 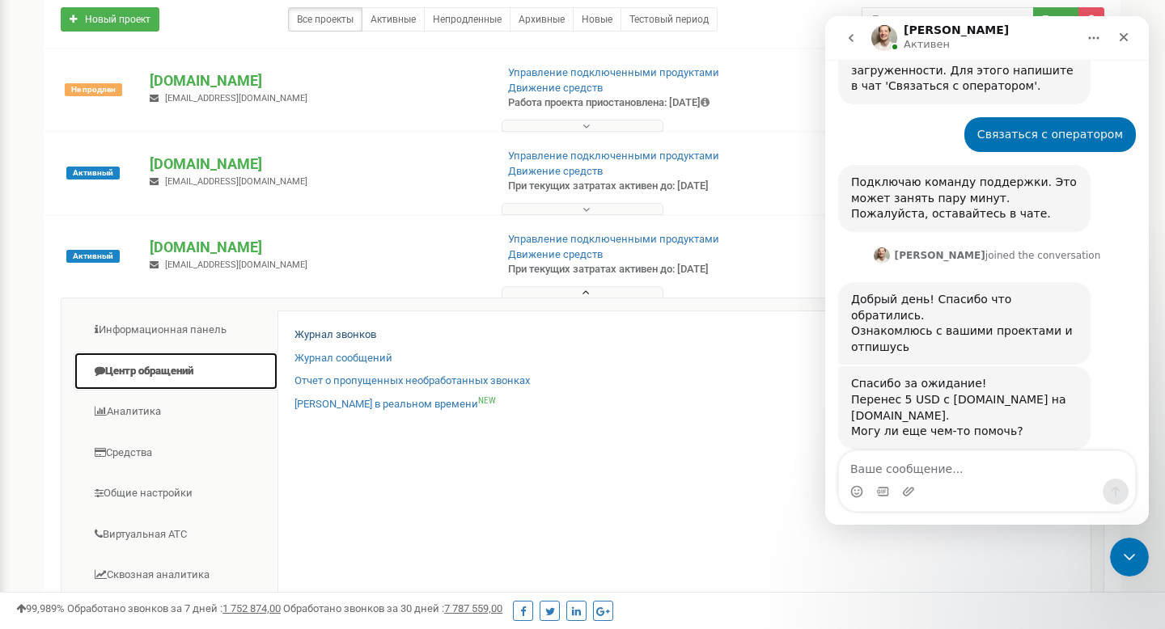 What do you see at coordinates (269, 22) in the screenshot?
I see `button: Главная` at bounding box center [269, 22].